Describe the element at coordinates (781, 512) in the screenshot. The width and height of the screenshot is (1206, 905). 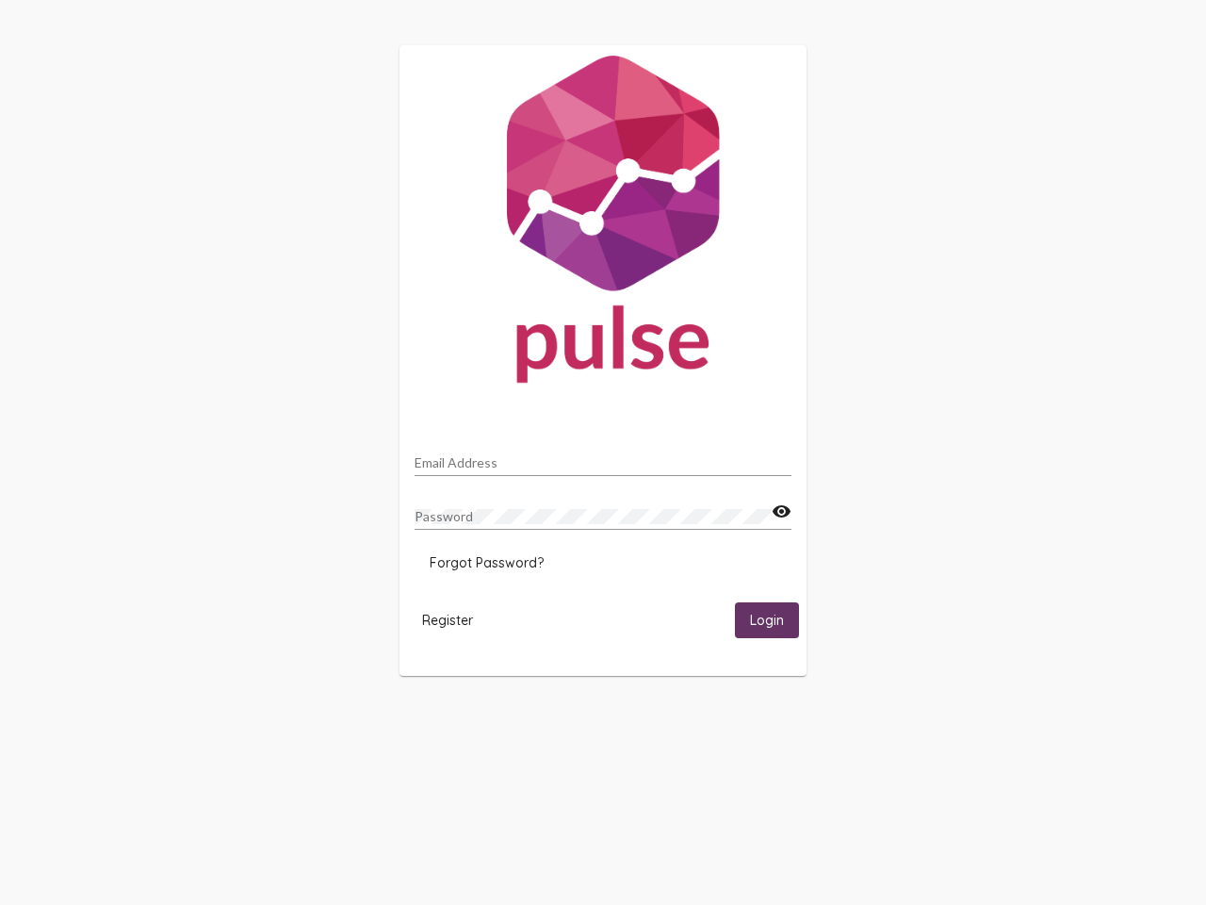
I see `mat-icon: visibility` at that location.